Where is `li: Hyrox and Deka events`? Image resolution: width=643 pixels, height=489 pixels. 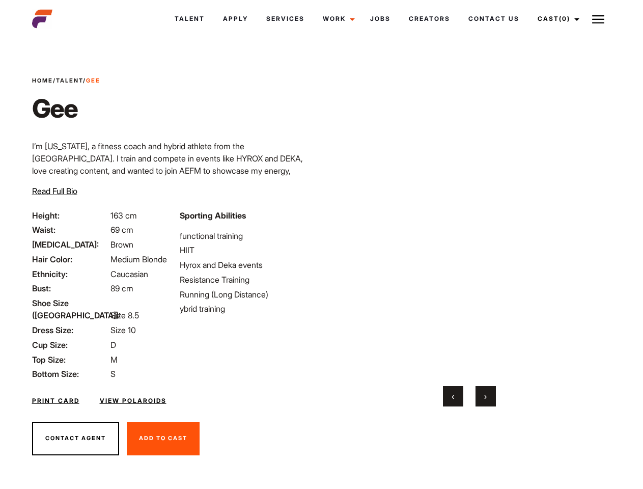 li: Hyrox and Deka events is located at coordinates (248, 265).